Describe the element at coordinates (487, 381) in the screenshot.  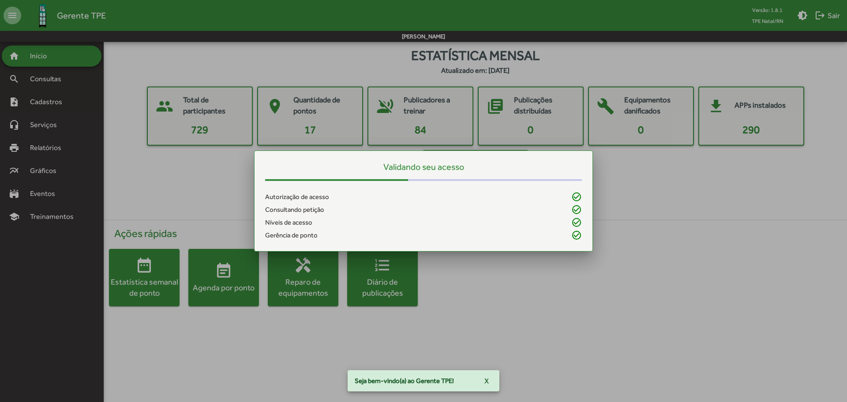
I see `button: X` at that location.